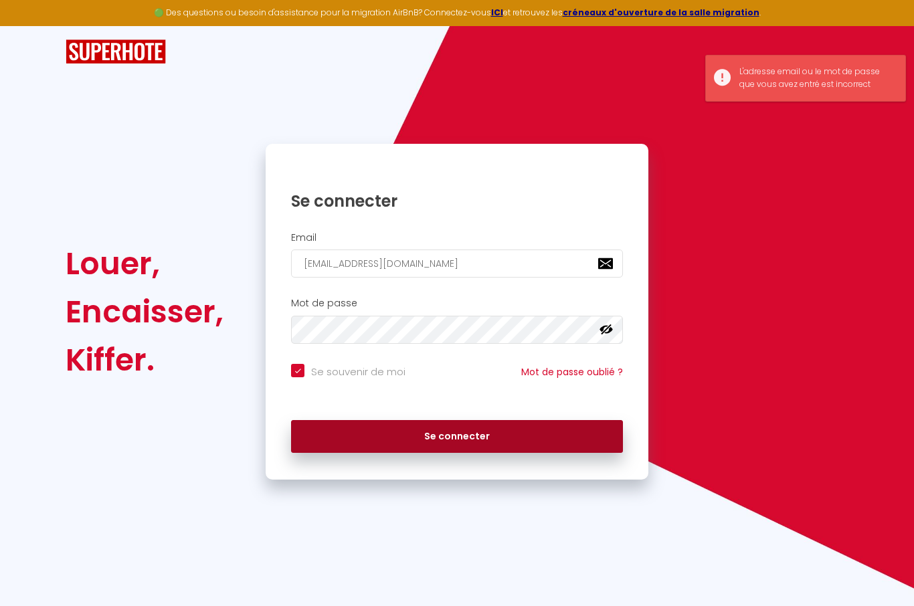 This screenshot has width=914, height=606. What do you see at coordinates (457, 303) in the screenshot?
I see `h2: Mot de passe` at bounding box center [457, 303].